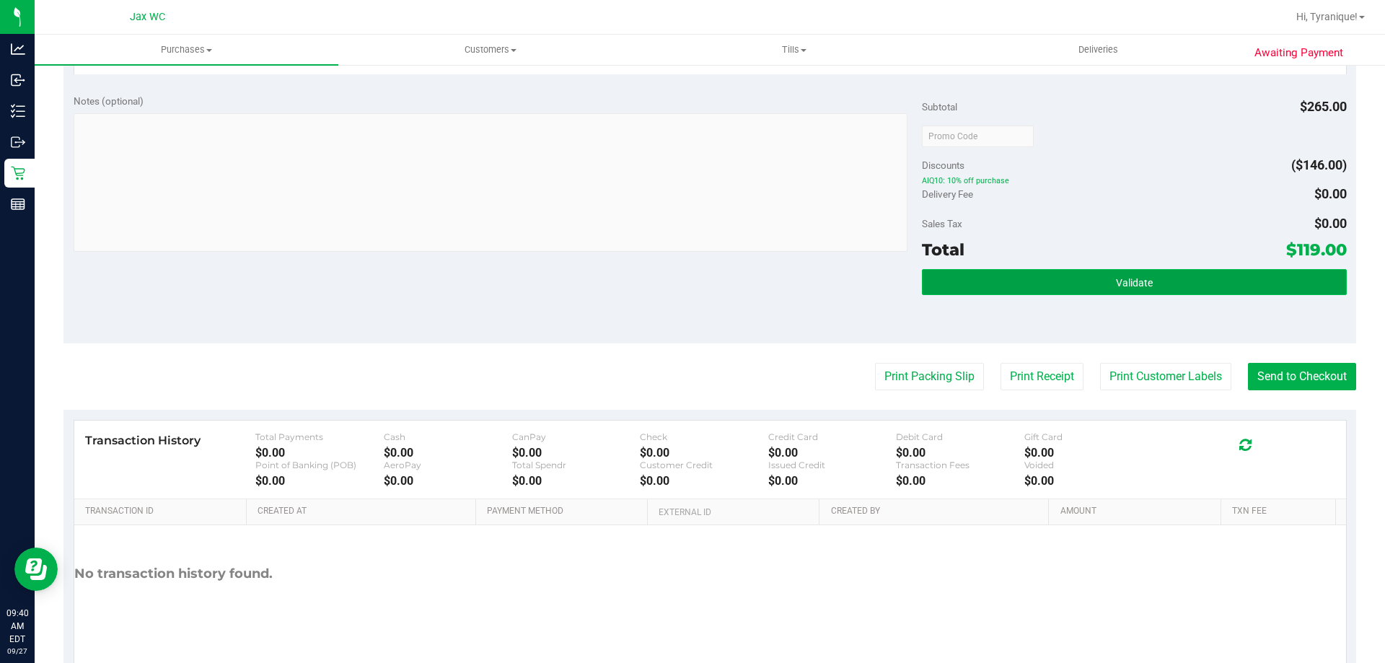 The width and height of the screenshot is (1385, 663). What do you see at coordinates (147, 17) in the screenshot?
I see `span: Jax WC` at bounding box center [147, 17].